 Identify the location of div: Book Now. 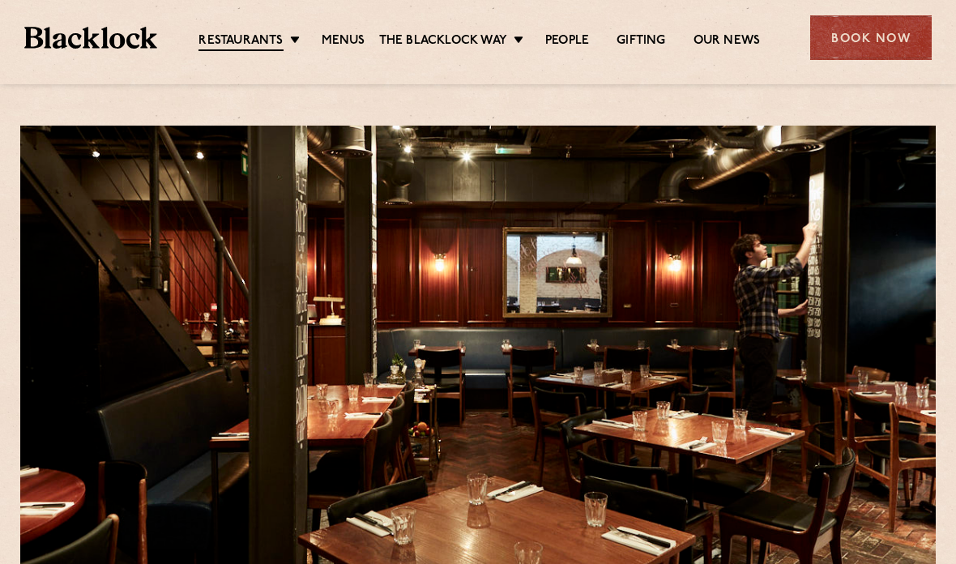
(871, 37).